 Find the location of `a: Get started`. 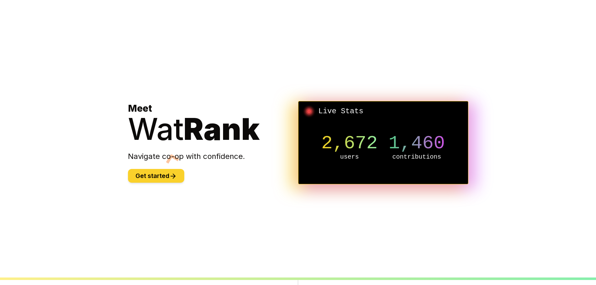

a: Get started is located at coordinates (156, 176).